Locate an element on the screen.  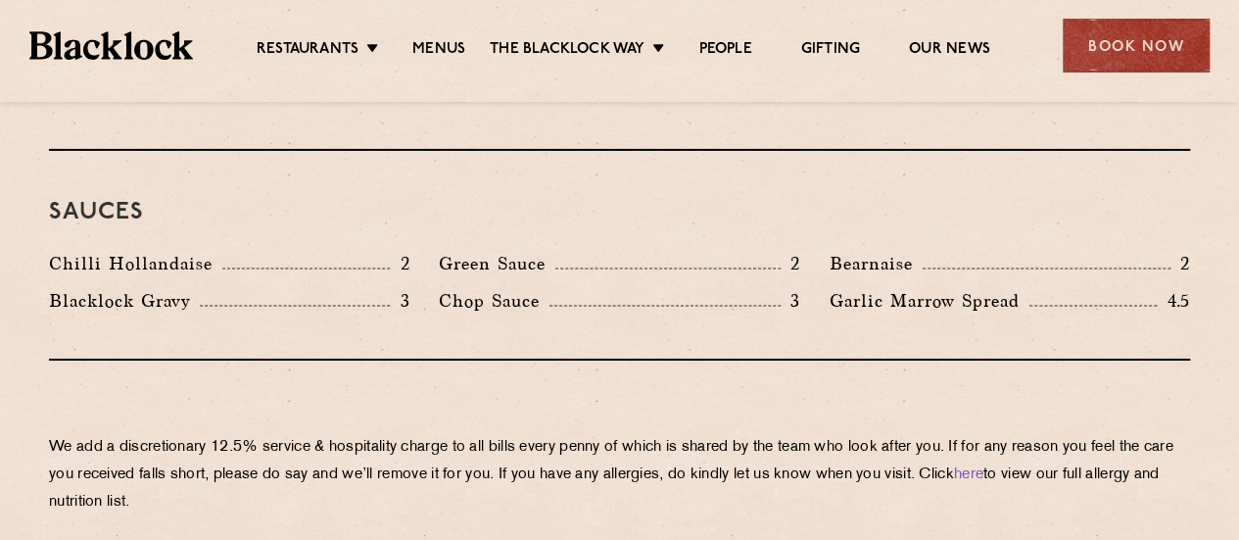
p: Garlic Marrow Spread is located at coordinates (930, 301).